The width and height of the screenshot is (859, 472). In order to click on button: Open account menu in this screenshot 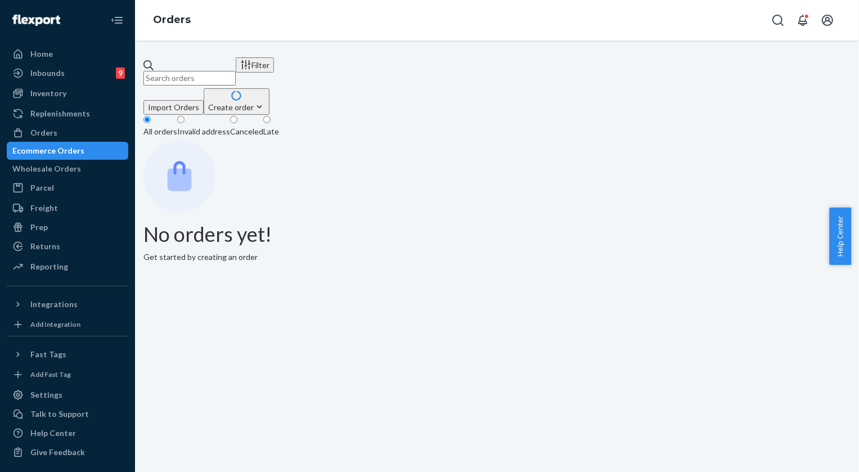, I will do `click(827, 20)`.